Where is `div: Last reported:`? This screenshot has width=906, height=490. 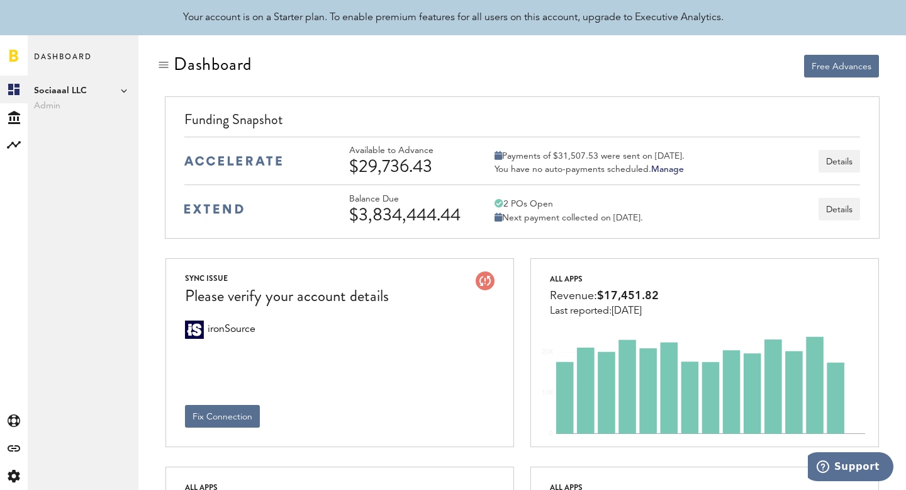 div: Last reported: is located at coordinates (604, 311).